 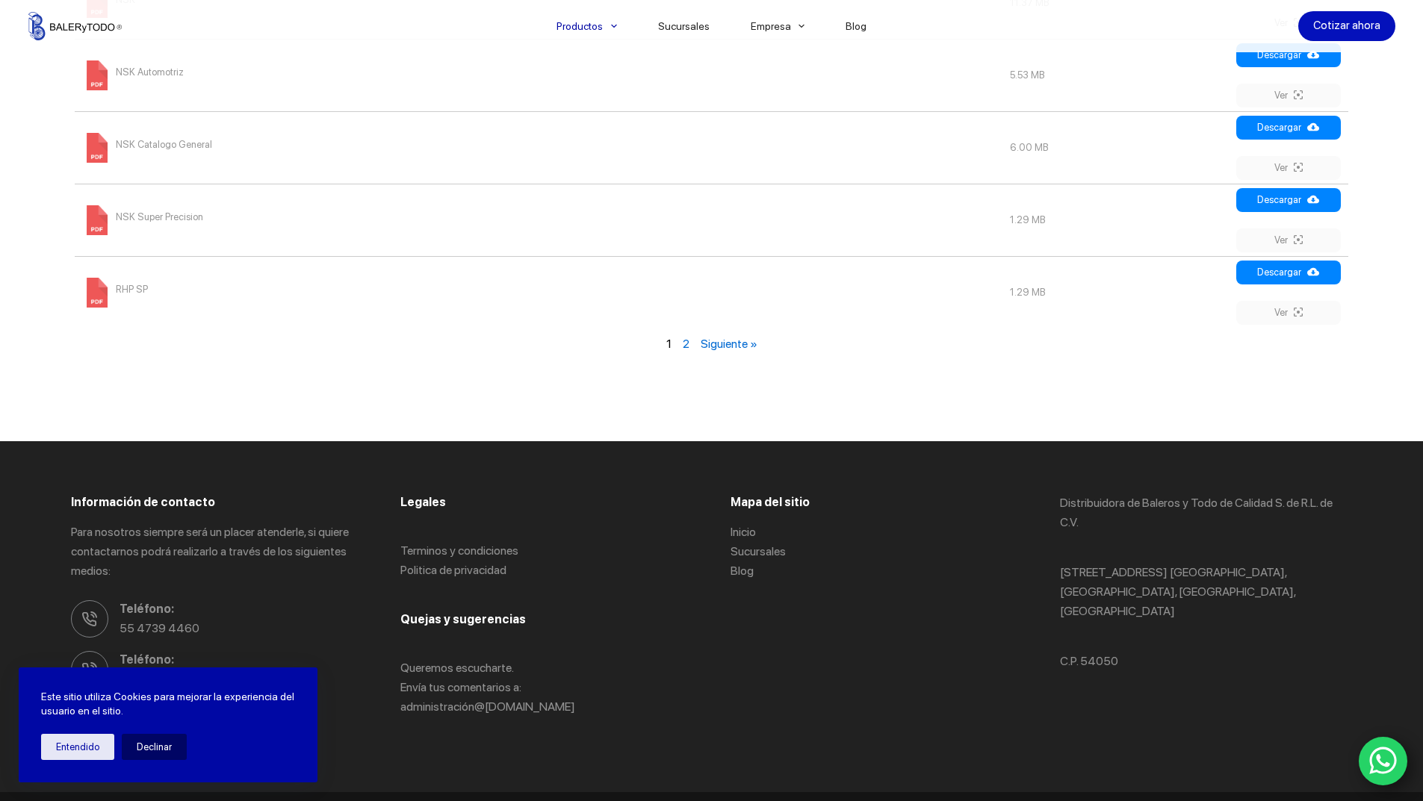 What do you see at coordinates (159, 217) in the screenshot?
I see `span: NSK Super Precision` at bounding box center [159, 217].